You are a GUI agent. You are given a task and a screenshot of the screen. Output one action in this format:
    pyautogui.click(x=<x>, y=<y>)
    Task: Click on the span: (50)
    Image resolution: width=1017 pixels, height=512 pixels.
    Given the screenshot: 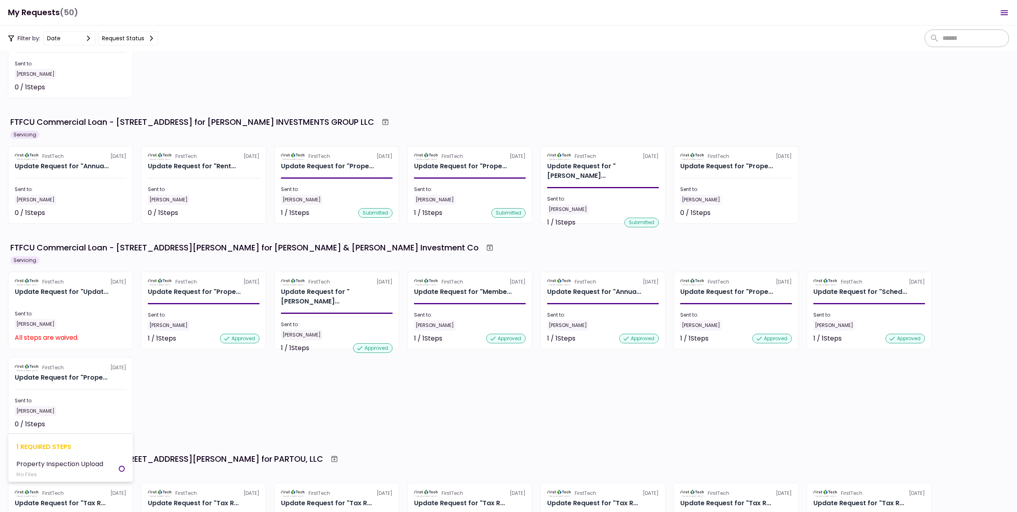 What is the action you would take?
    pyautogui.click(x=69, y=12)
    